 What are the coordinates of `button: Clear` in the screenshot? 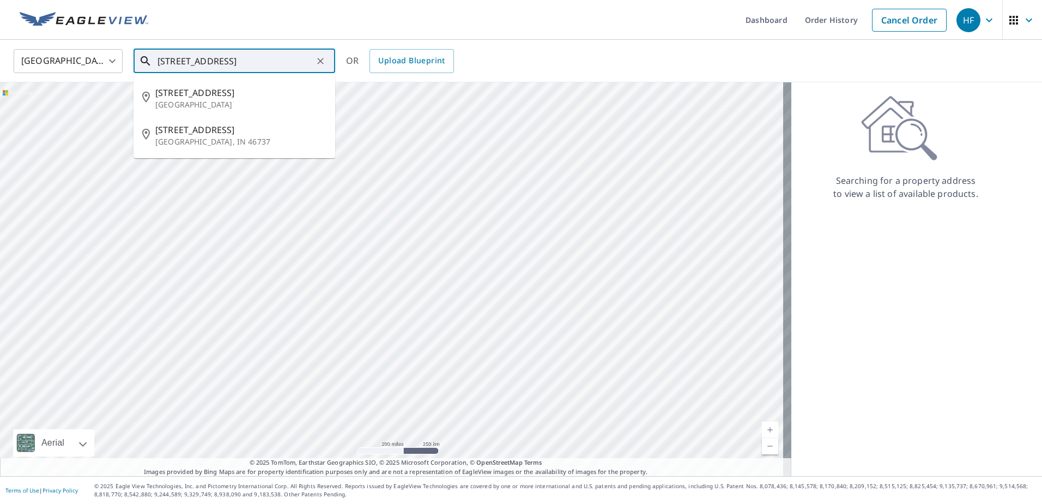 It's located at (321, 61).